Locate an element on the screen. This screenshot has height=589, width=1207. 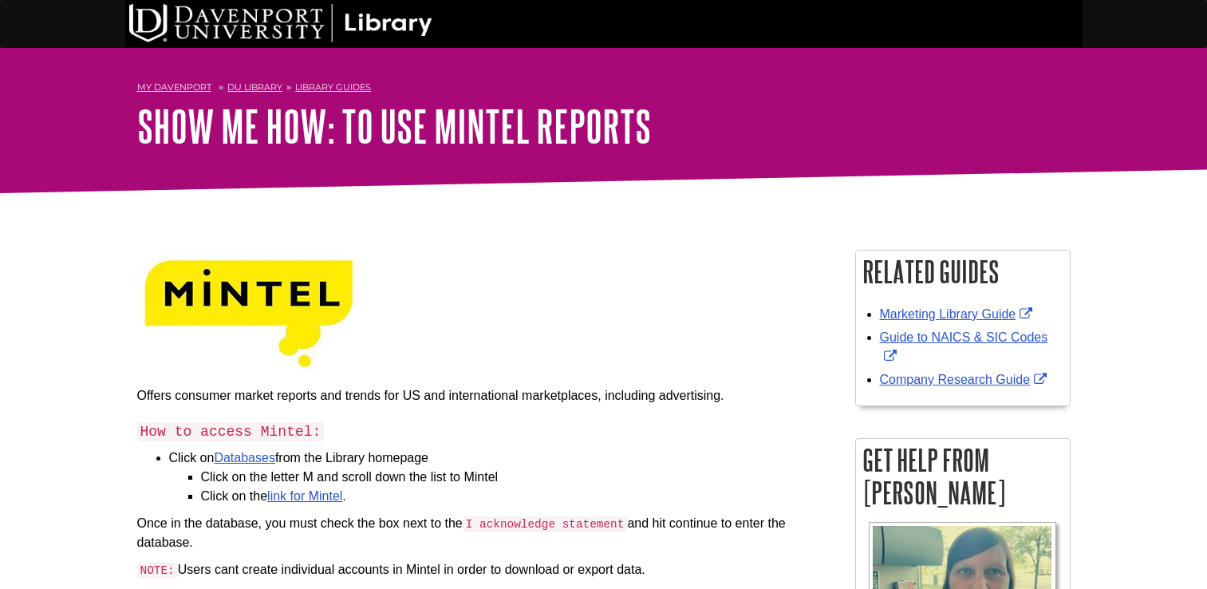
code: How to access Mintel: is located at coordinates (231, 432).